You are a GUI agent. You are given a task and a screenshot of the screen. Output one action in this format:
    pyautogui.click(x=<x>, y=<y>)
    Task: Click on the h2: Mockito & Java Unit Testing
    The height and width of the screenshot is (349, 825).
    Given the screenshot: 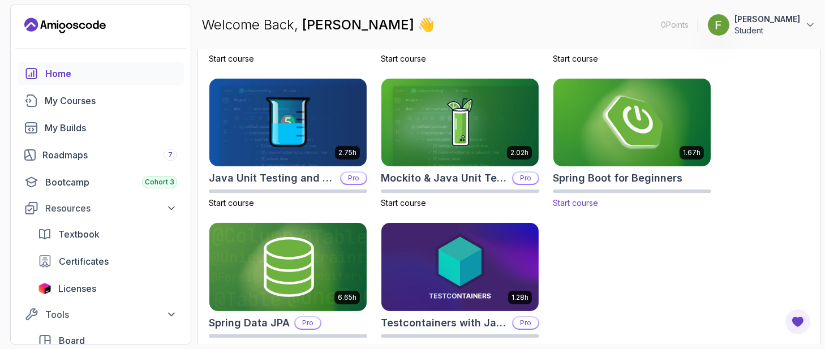 What is the action you would take?
    pyautogui.click(x=444, y=178)
    